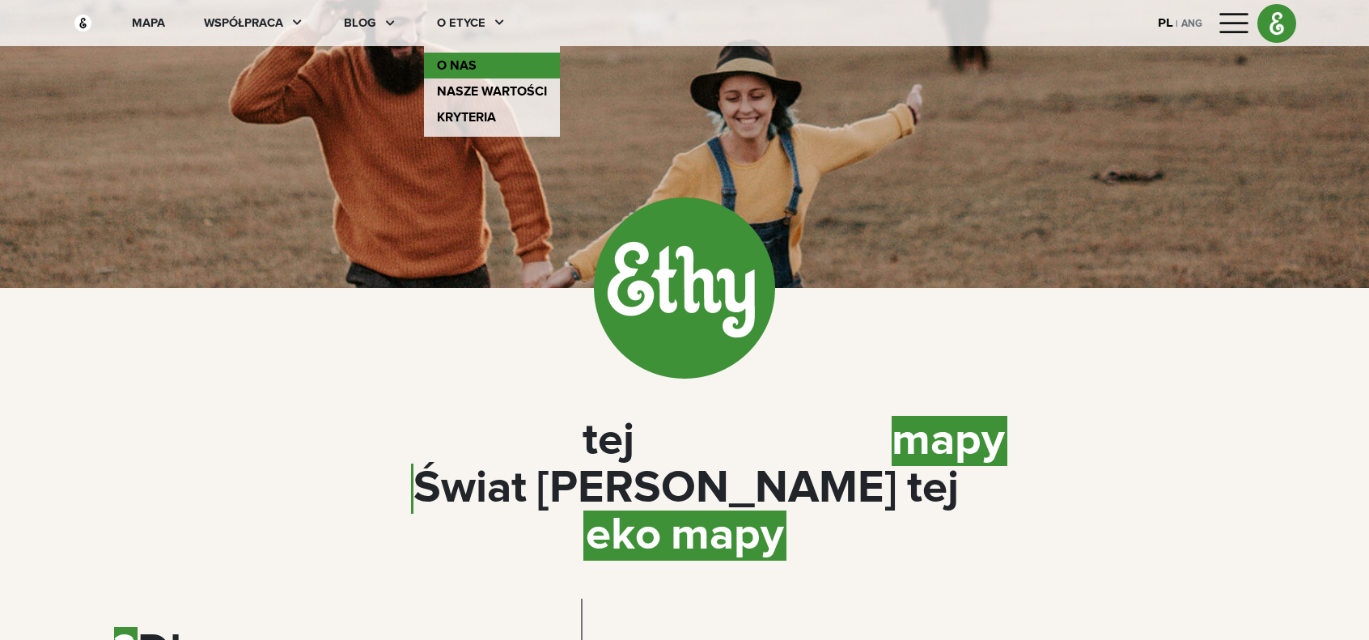  Describe the element at coordinates (685, 288) in the screenshot. I see `img: logo.png` at that location.